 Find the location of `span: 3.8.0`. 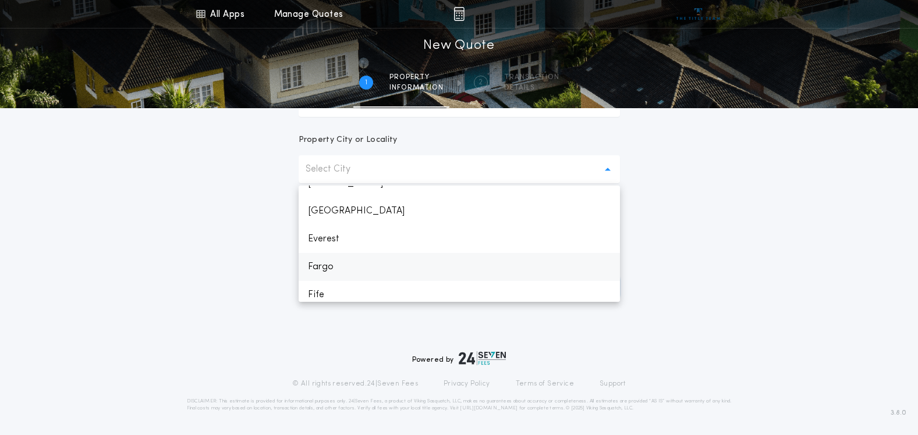

span: 3.8.0 is located at coordinates (898, 413).